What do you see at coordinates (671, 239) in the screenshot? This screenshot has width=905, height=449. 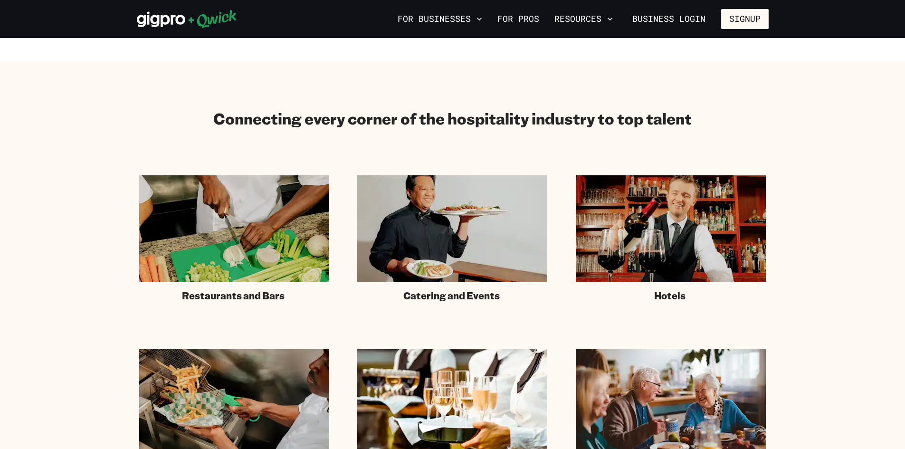 I see `a: Hotels` at bounding box center [671, 239].